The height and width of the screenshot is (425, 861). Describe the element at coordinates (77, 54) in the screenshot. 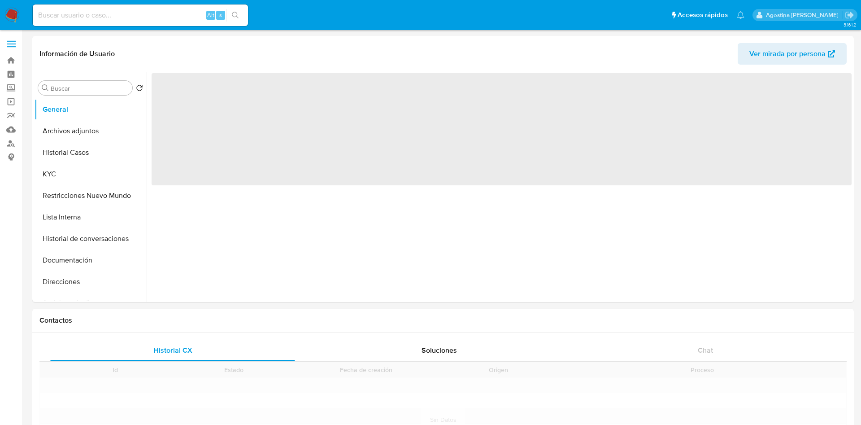

I see `h1: Información de Usuario` at that location.